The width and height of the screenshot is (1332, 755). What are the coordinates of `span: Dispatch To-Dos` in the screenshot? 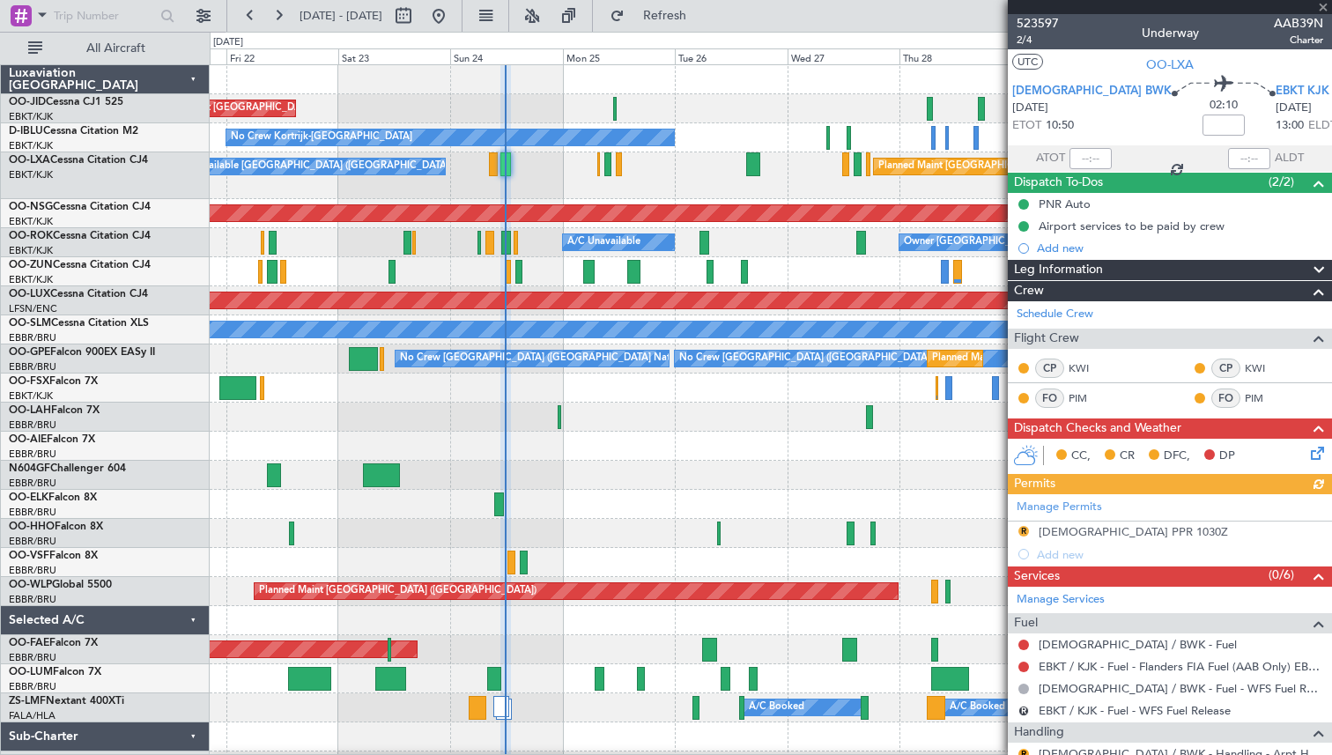 It's located at (1058, 182).